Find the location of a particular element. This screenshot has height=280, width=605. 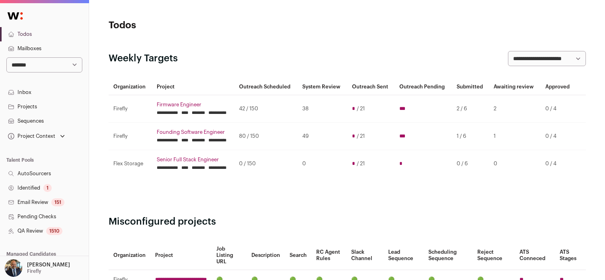

td: 80 / 150 is located at coordinates (266, 136).